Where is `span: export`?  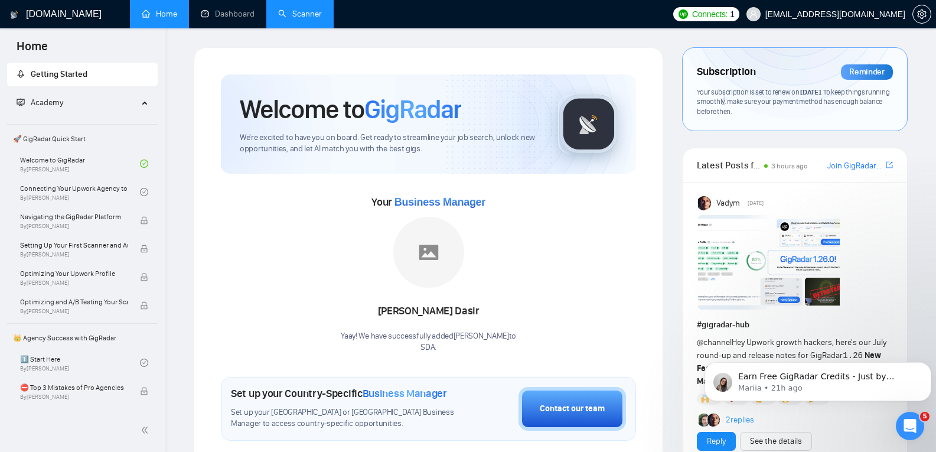
span: export is located at coordinates (889, 165).